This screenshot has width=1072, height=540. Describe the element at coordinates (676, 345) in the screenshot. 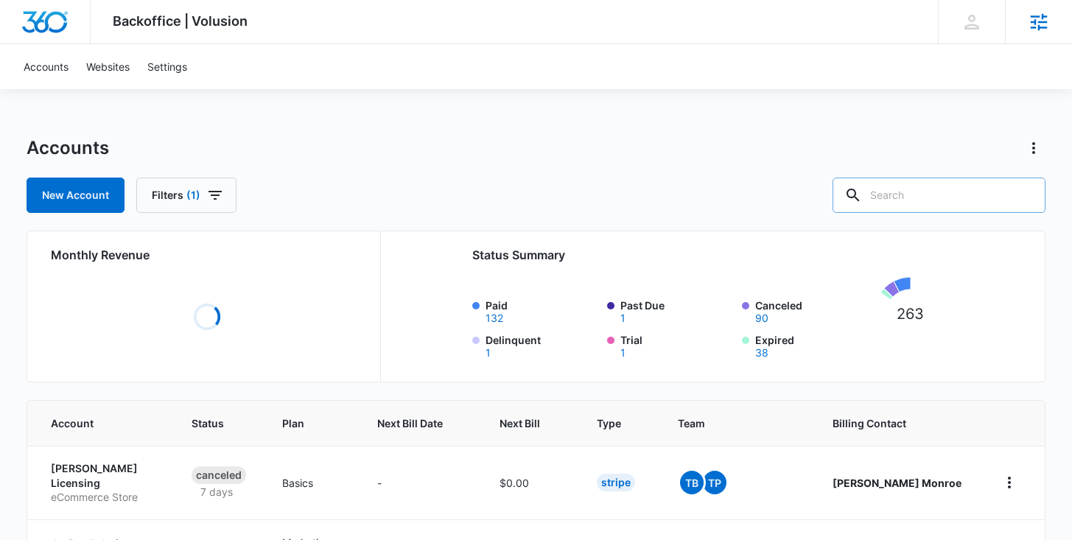

I see `label: Trial` at that location.